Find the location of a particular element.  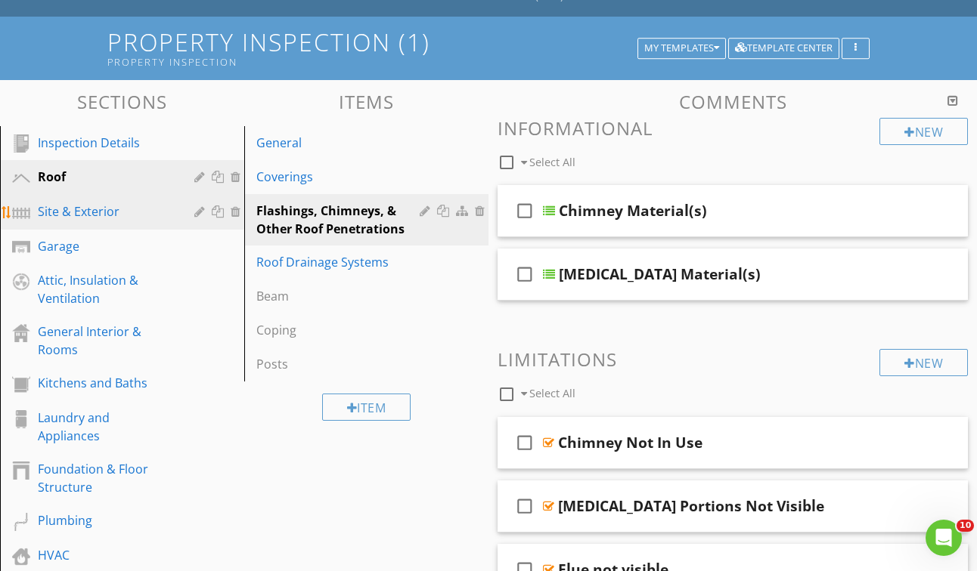

h3: Comments is located at coordinates (733, 101).